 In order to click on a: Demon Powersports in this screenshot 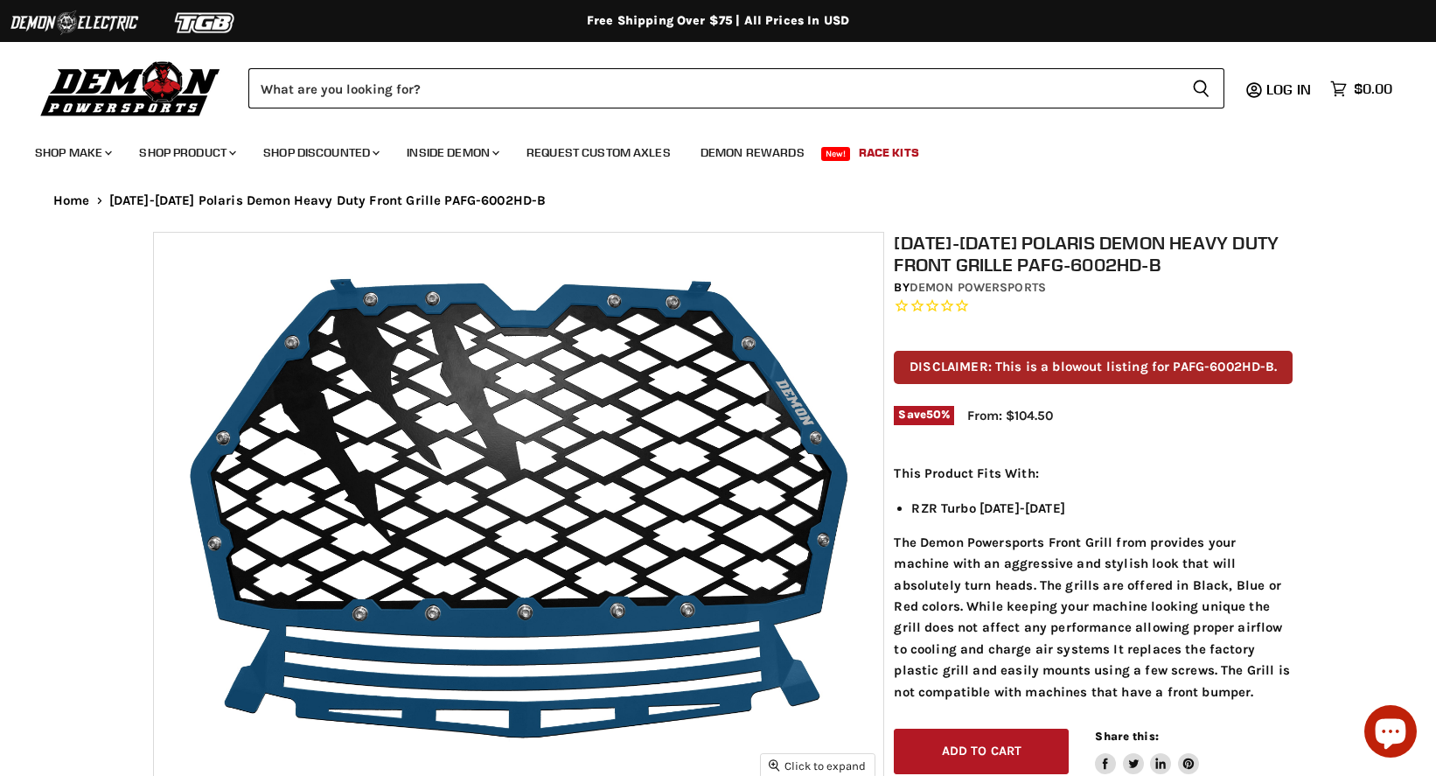, I will do `click(978, 287)`.